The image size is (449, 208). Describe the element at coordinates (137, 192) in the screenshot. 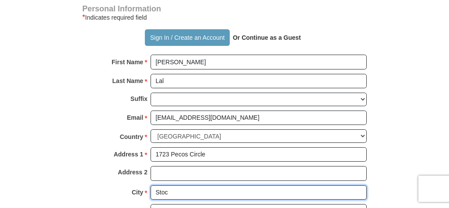

I see `strong: City` at that location.